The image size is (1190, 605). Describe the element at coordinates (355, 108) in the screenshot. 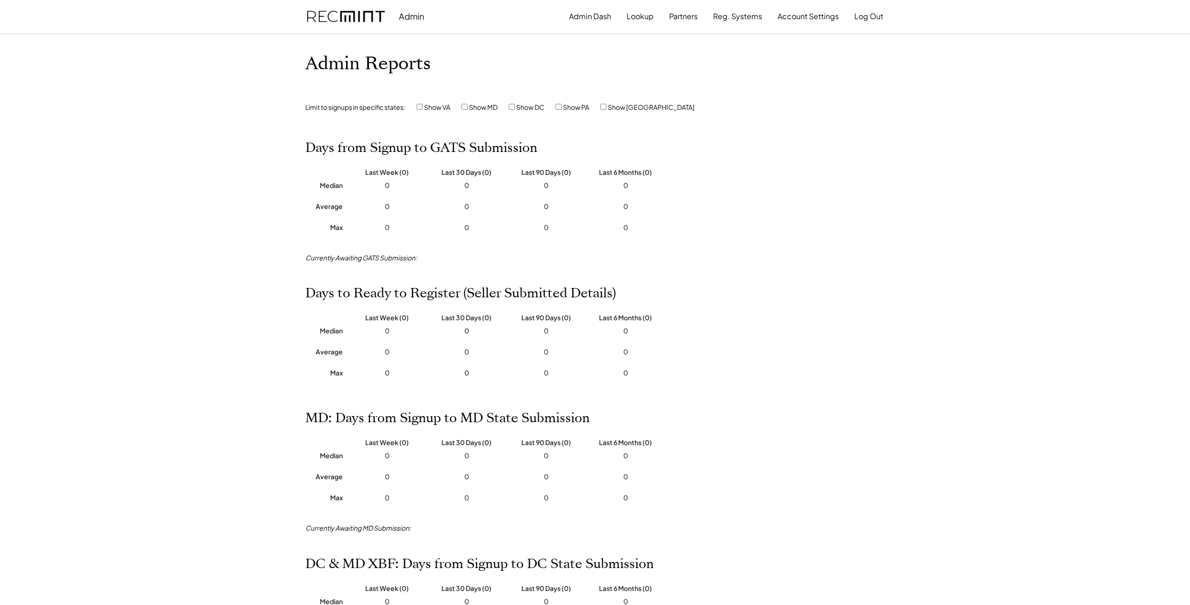

I see `div: Limit to signups in specific states:` at that location.